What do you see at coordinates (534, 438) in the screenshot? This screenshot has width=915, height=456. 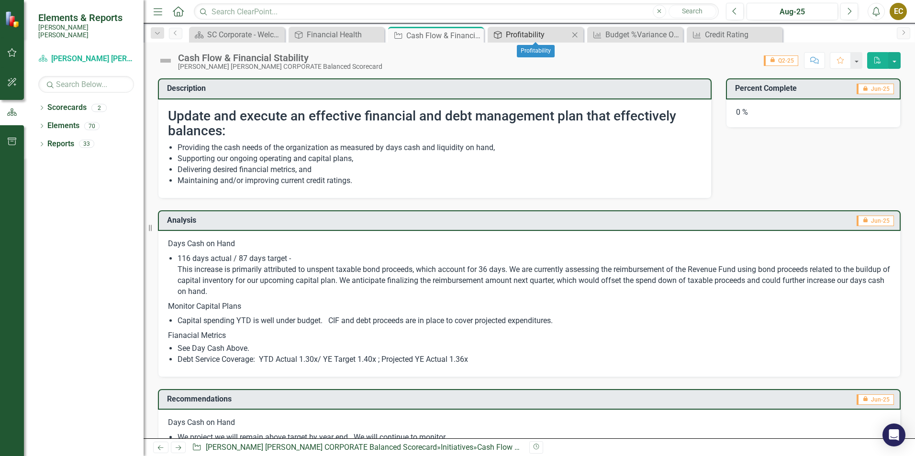 I see `li: We project we will remain above target by year end. We will continue to monitor.` at bounding box center [534, 438].